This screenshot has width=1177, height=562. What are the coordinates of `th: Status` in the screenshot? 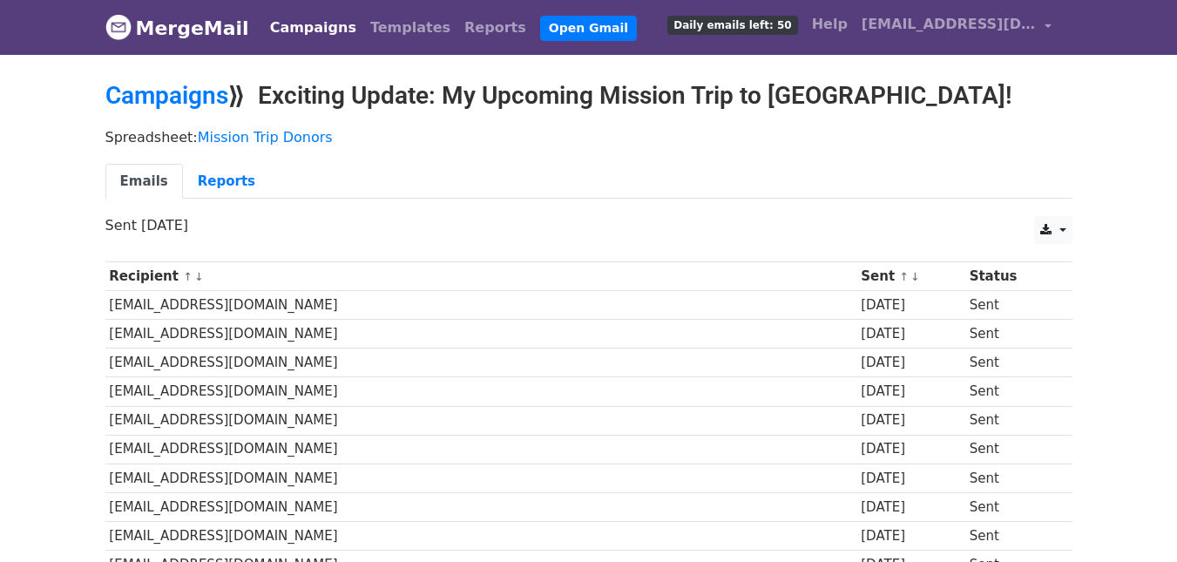 It's located at (1011, 276).